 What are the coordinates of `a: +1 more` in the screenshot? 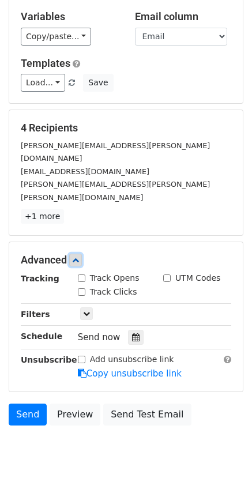 It's located at (42, 216).